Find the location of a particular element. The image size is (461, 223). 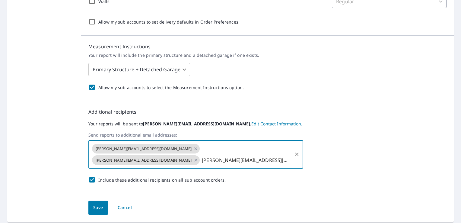

p: Measurement Instructions is located at coordinates (267, 46).